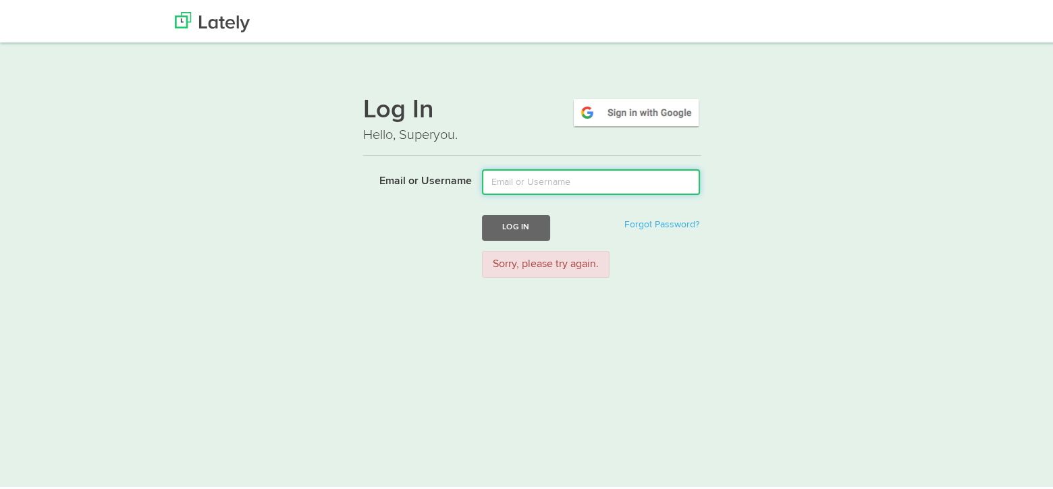 Image resolution: width=1053 pixels, height=489 pixels. I want to click on button: Log In, so click(516, 225).